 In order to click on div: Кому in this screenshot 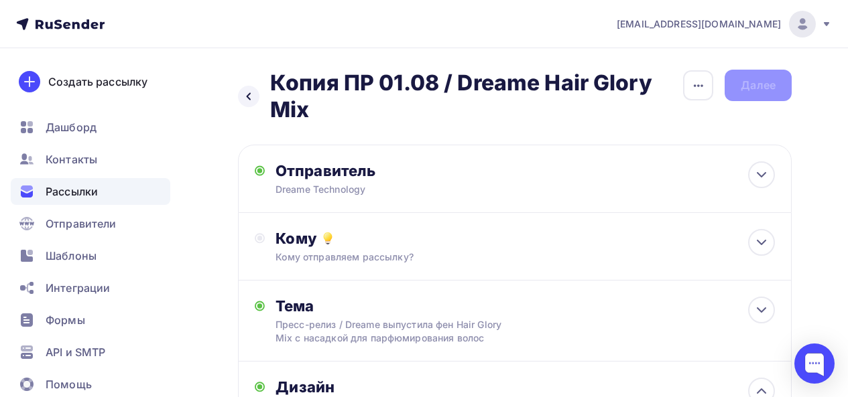, I will do `click(525, 239)`.